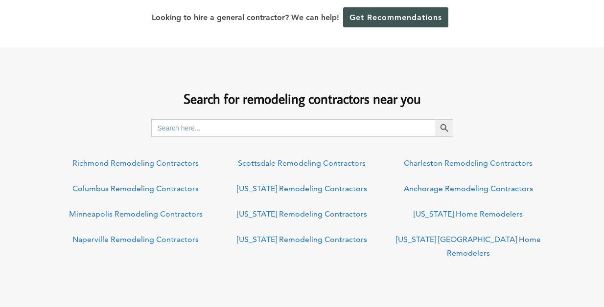 This screenshot has width=604, height=307. What do you see at coordinates (301, 163) in the screenshot?
I see `a: Scottsdale Remodeling Contractors` at bounding box center [301, 163].